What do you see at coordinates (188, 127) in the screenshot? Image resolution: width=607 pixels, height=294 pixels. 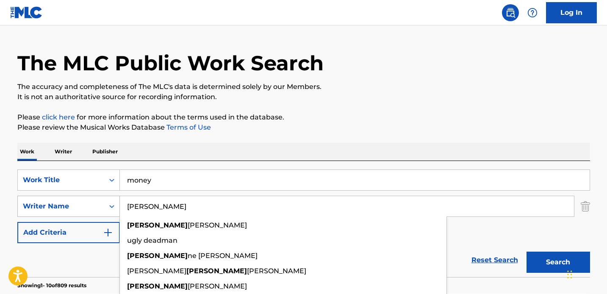 I see `a: Terms of Use` at bounding box center [188, 127].